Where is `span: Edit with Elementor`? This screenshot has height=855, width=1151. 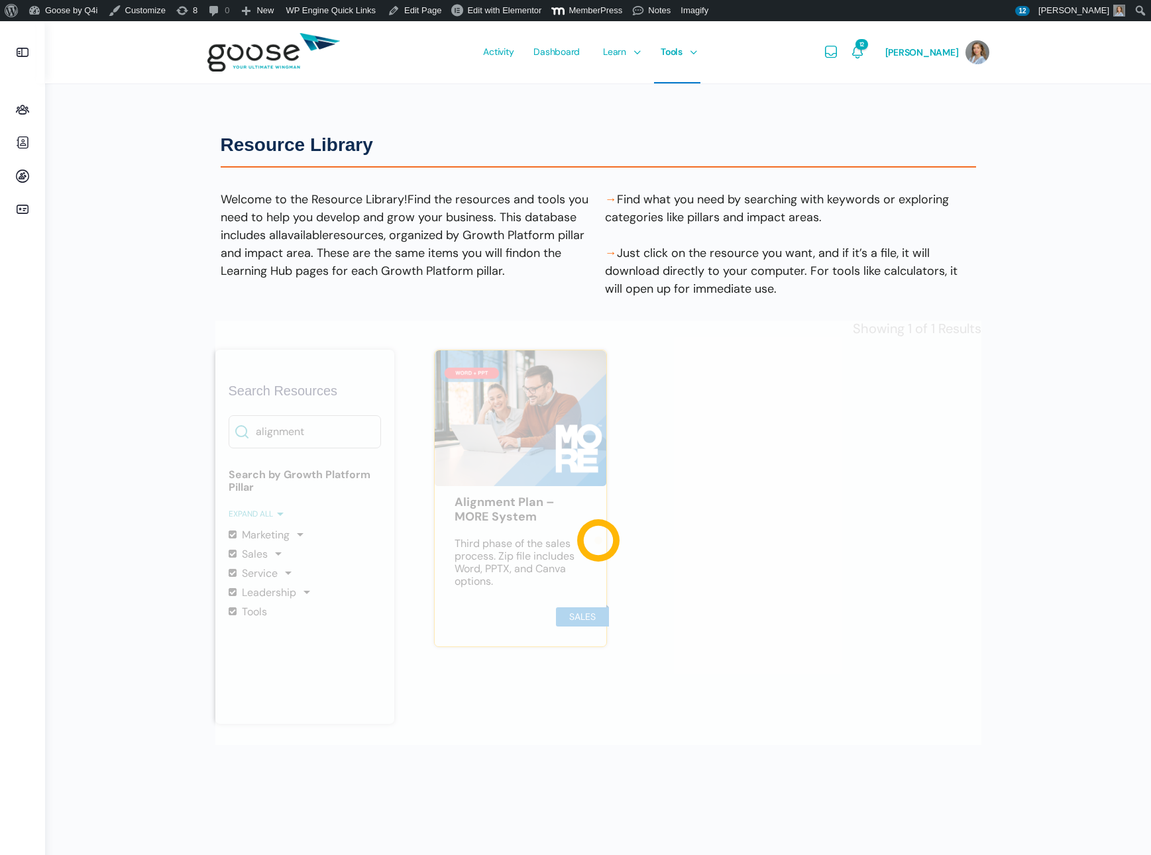 span: Edit with Elementor is located at coordinates (504, 10).